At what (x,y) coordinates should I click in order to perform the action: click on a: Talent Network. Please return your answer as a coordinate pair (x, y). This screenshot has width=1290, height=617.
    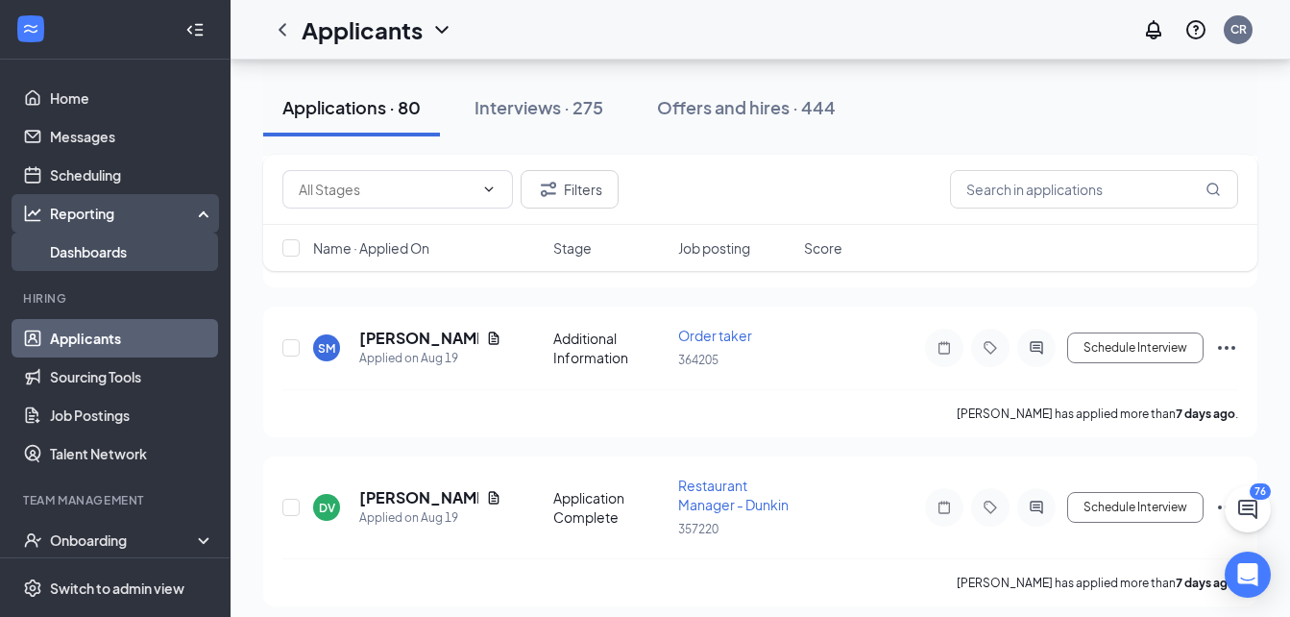
    Looking at the image, I should click on (132, 453).